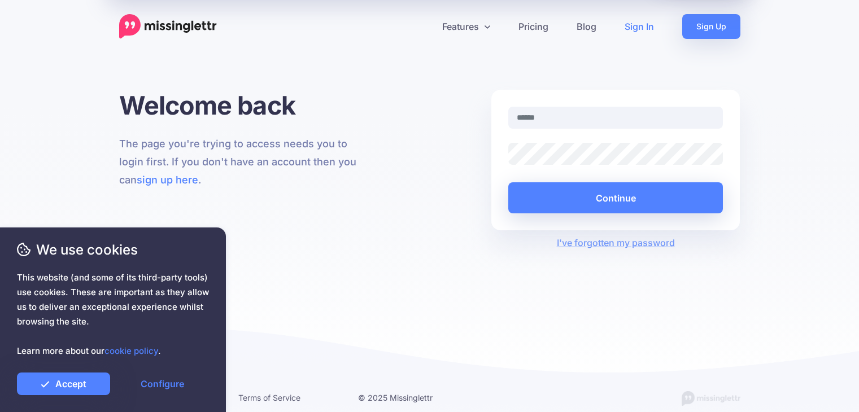 The image size is (859, 412). I want to click on p: The page you're trying to access needs you to login first. If you don't have an account then you ..., so click(243, 162).